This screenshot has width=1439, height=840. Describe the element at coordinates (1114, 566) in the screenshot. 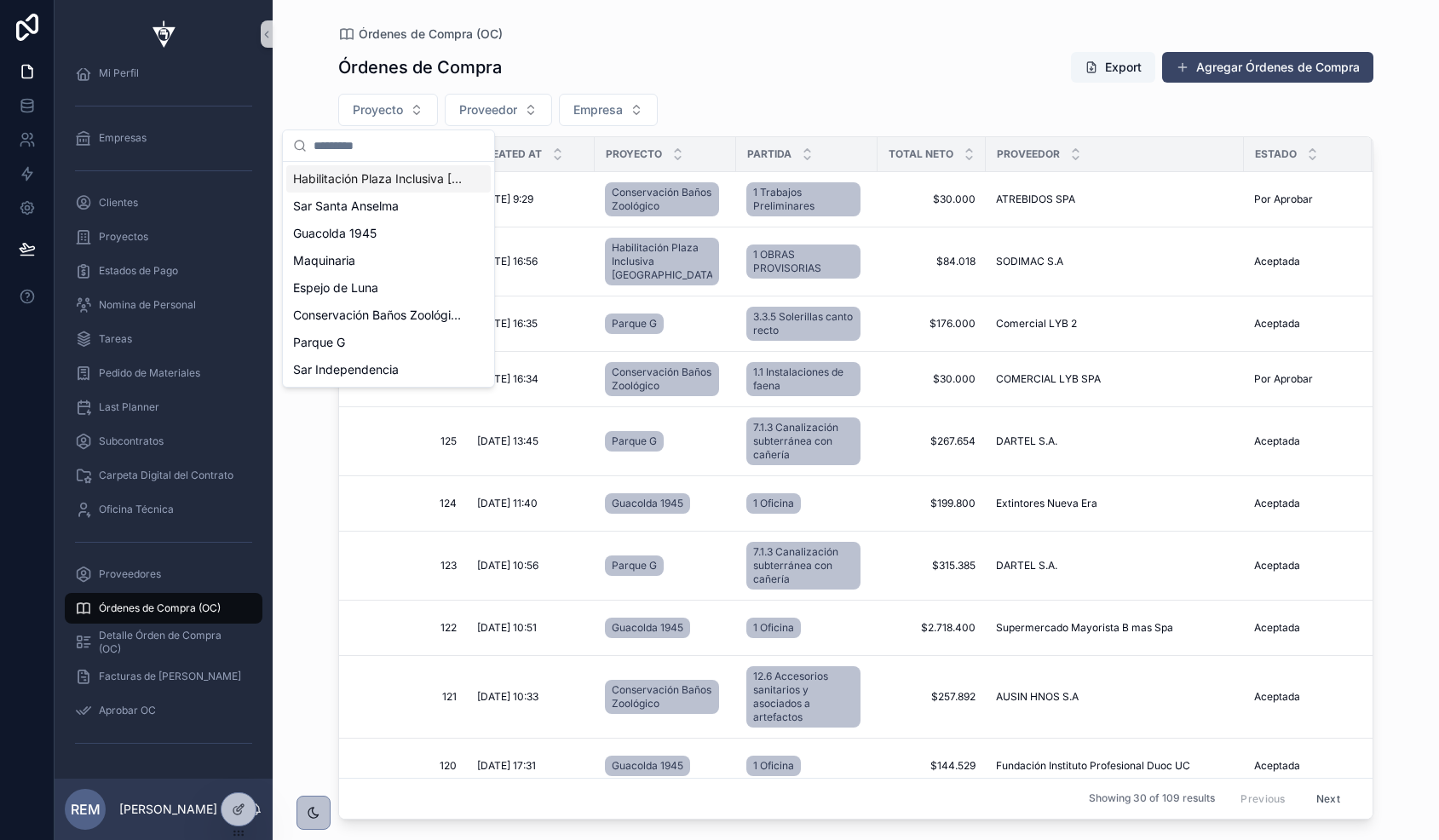

I see `a: DARTEL S.A.` at that location.